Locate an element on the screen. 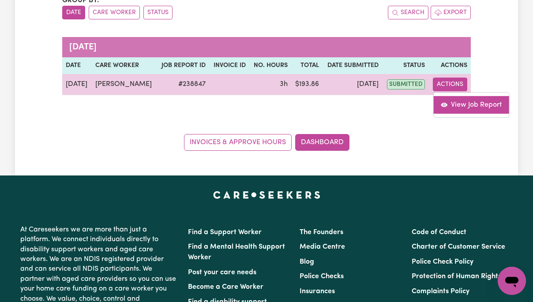  td: $ 193.86 is located at coordinates (307, 85).